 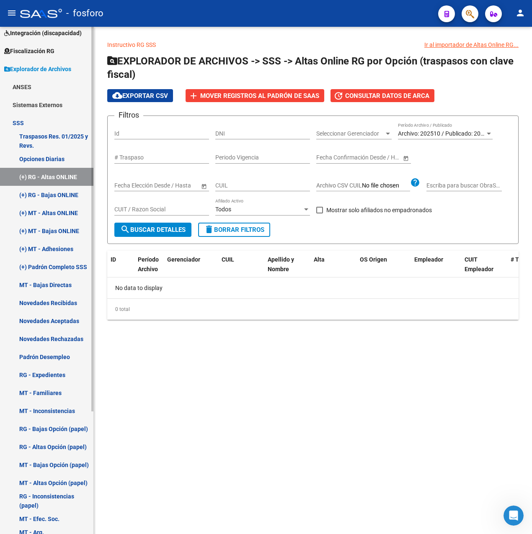 I want to click on span: Mostrar solo afiliados no empadronados, so click(x=379, y=210).